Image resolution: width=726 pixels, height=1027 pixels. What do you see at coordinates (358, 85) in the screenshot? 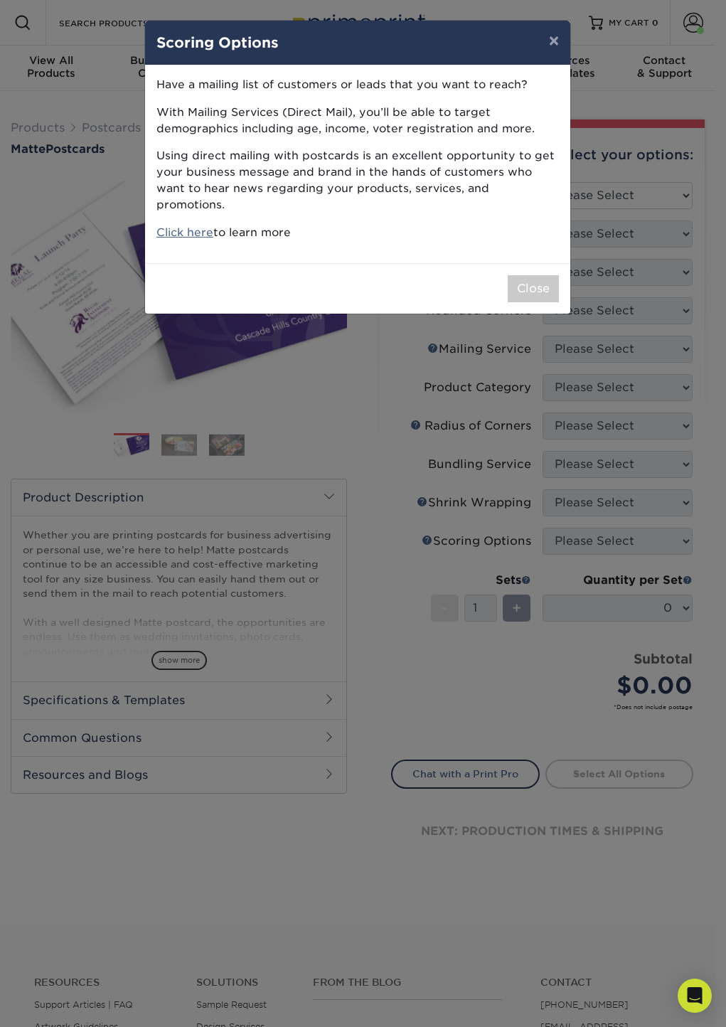
I see `p: Have a mailing list of customers or leads that you want to reach?` at bounding box center [358, 85].